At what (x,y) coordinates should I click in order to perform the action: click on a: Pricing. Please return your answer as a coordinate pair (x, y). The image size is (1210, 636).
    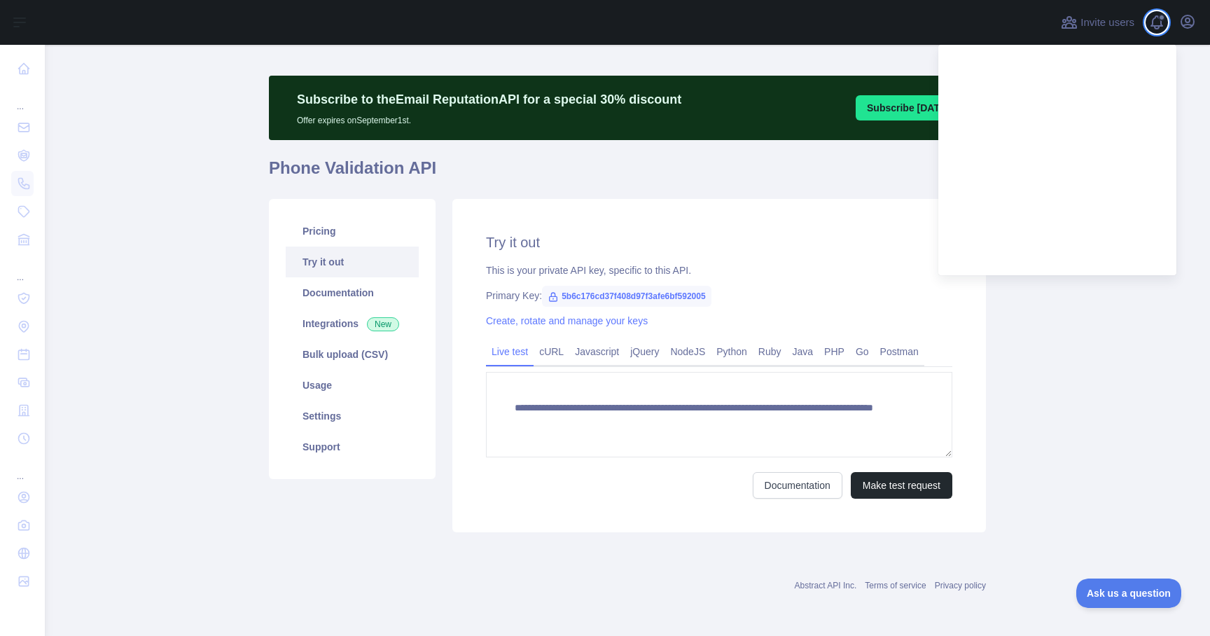
    Looking at the image, I should click on (352, 231).